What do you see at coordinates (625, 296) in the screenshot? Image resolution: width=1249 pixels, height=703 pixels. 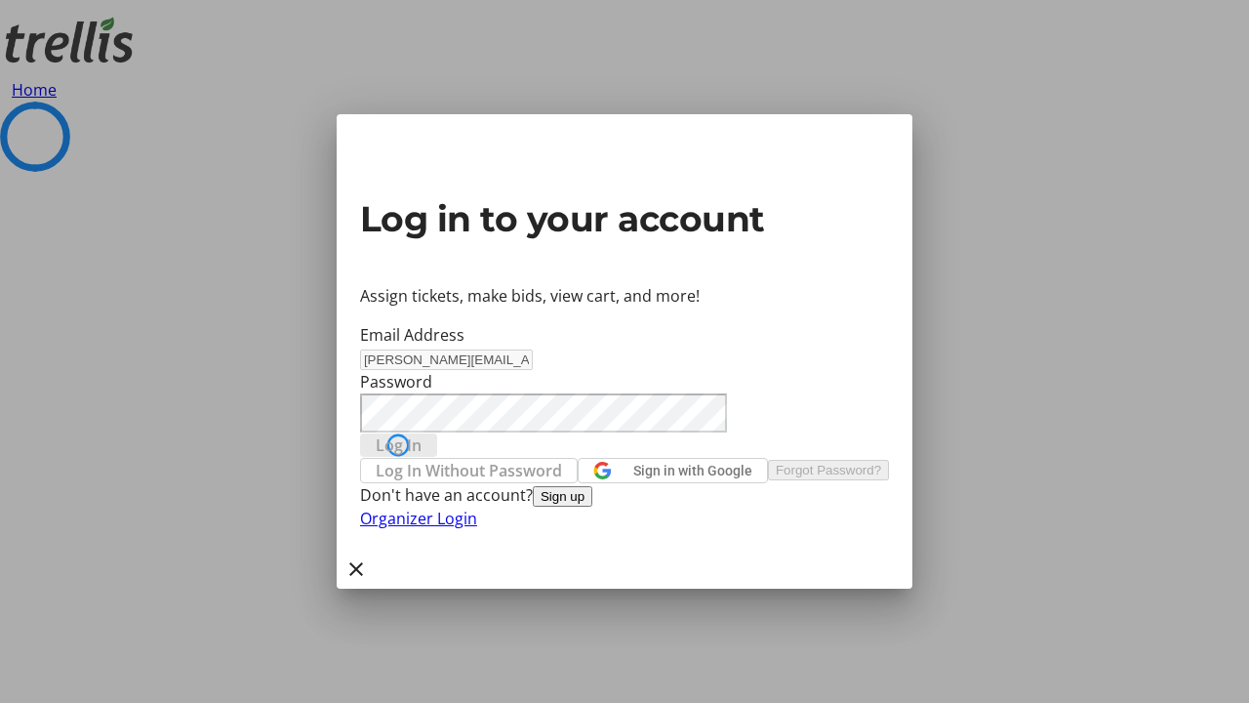 I see `p: Assign tickets, make bids, view cart, and more!` at bounding box center [625, 296].